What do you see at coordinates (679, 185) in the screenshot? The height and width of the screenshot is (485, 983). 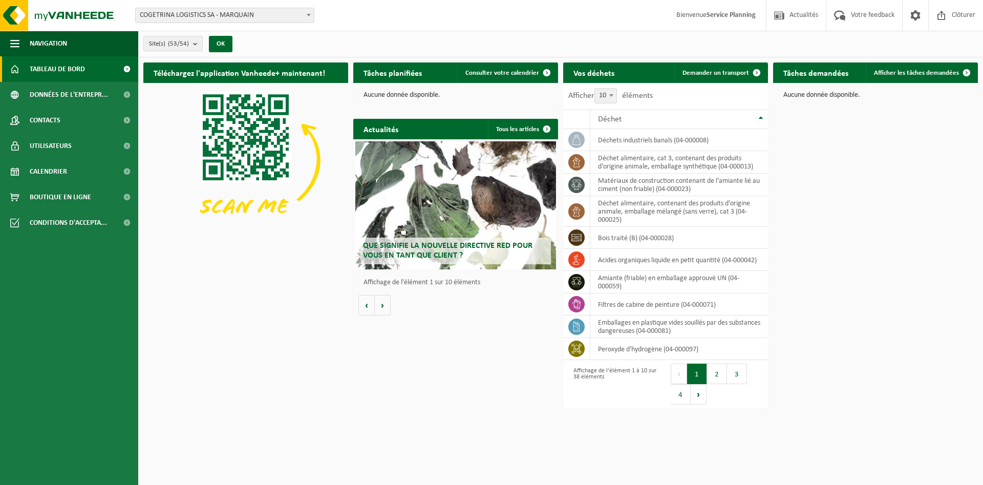 I see `td: matériaux de construction contenant de l'amiante lié au ciment (non friable) (04-000023)` at bounding box center [679, 185].